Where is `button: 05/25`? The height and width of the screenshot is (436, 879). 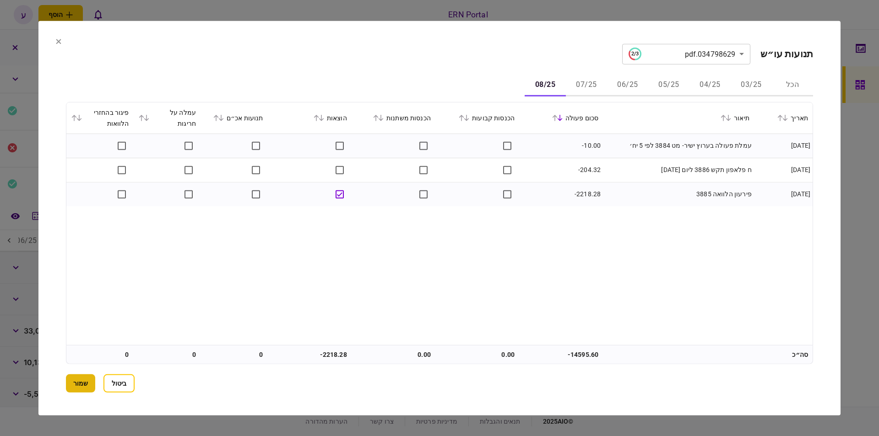
button: 05/25 is located at coordinates (669, 85).